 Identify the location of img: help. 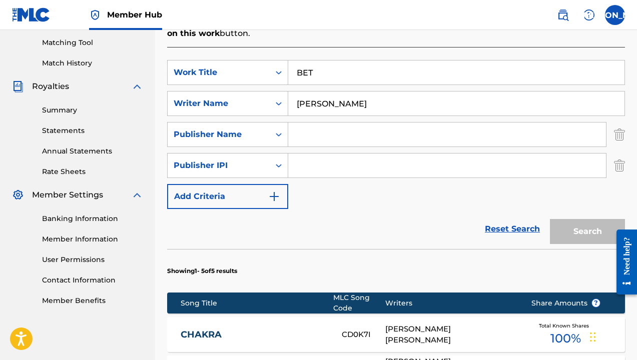
(589, 15).